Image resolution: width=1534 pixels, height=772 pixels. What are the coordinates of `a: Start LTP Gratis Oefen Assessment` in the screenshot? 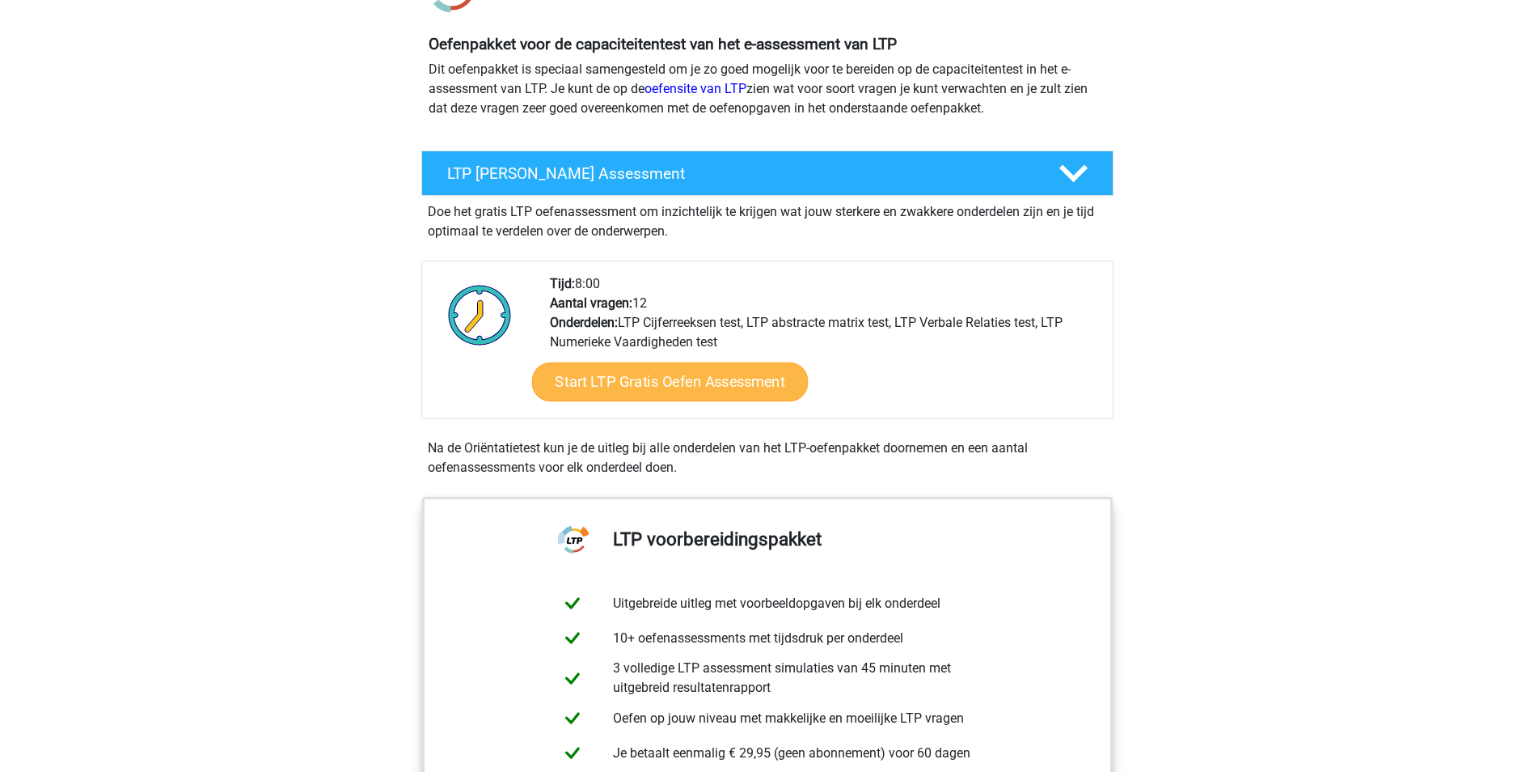 It's located at (670, 382).